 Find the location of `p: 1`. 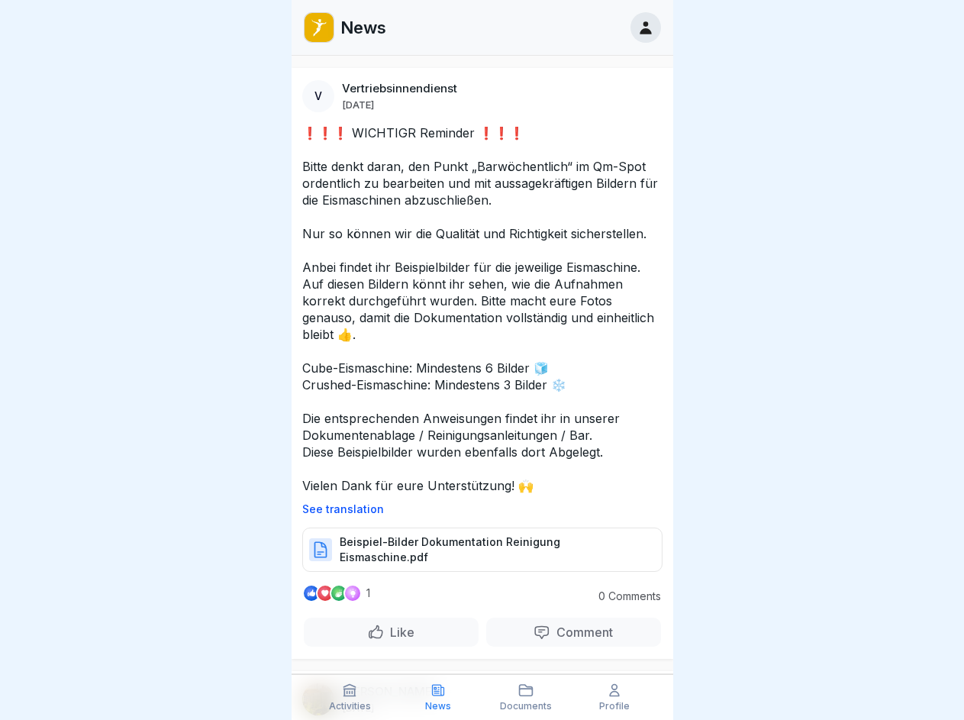

p: 1 is located at coordinates (368, 593).